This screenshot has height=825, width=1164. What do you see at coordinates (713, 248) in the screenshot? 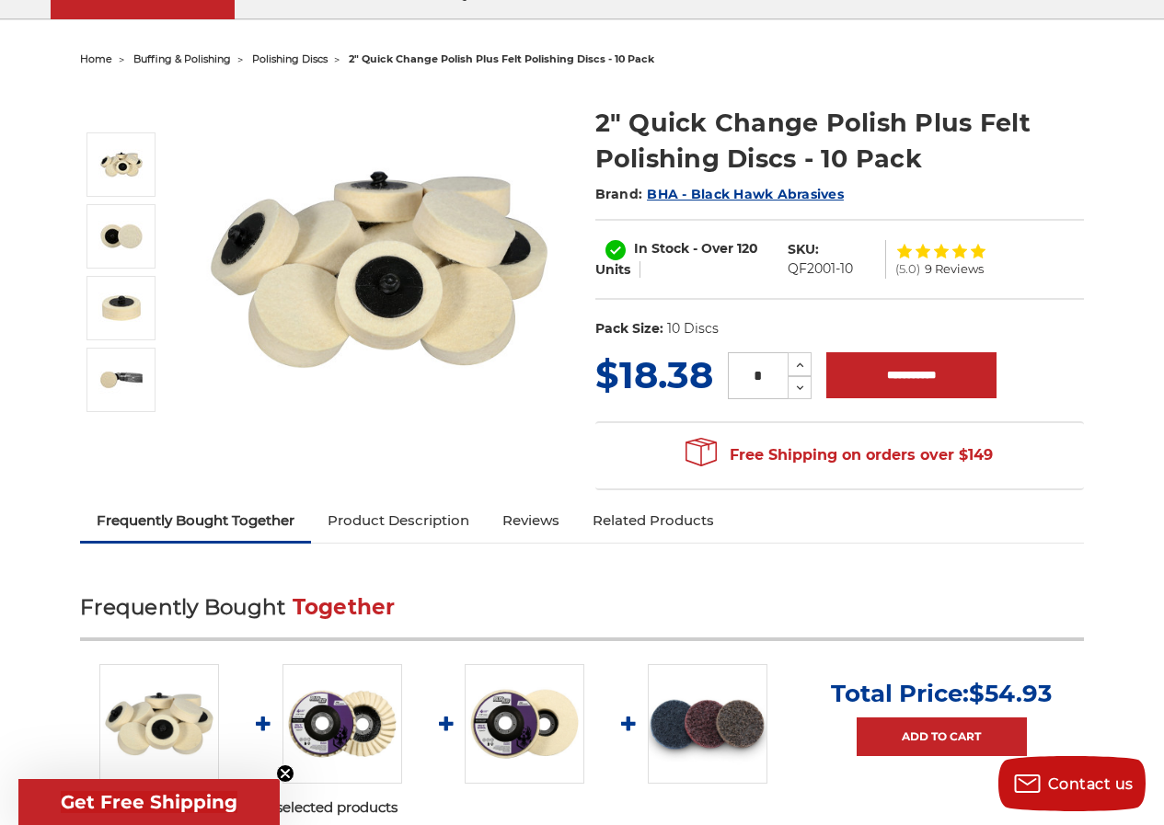
I see `span: - Over` at bounding box center [713, 248].